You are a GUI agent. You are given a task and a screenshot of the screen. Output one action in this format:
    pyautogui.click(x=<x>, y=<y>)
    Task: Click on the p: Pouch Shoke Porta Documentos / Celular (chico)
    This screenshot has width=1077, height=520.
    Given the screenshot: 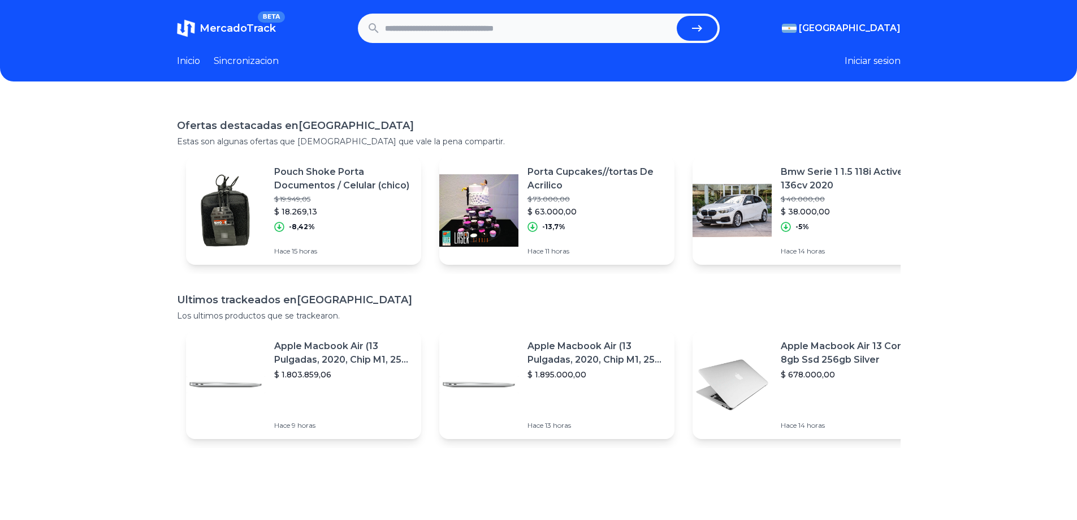 What is the action you would take?
    pyautogui.click(x=343, y=179)
    